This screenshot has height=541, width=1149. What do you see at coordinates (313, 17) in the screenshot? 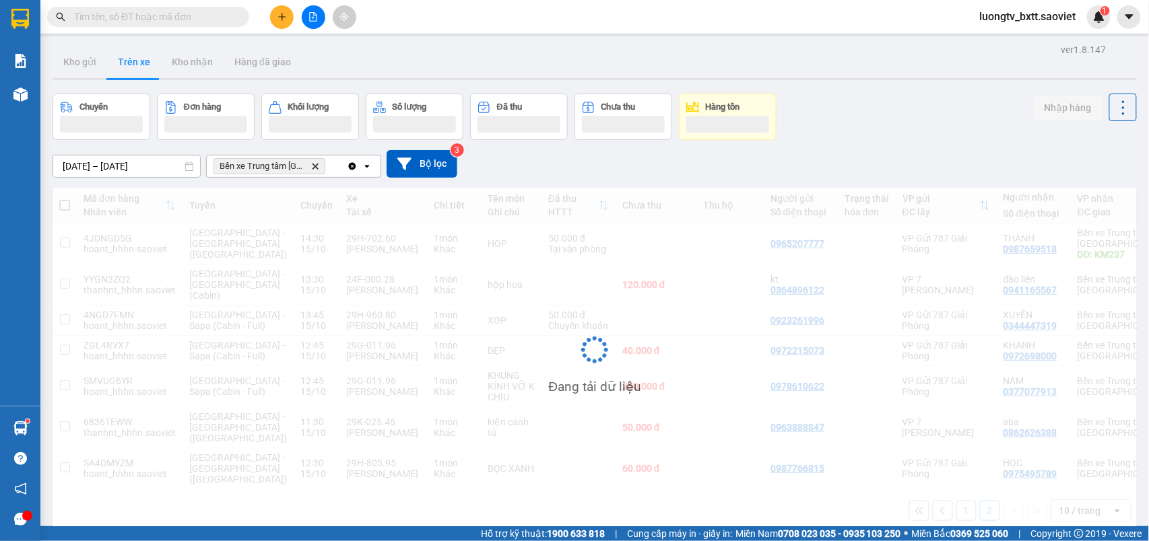
I see `button: file-add` at bounding box center [313, 17].